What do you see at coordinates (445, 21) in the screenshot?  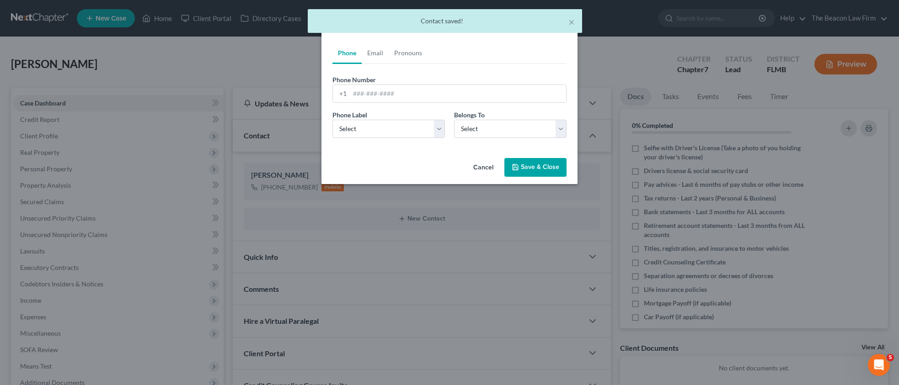 I see `div: Contact saved!` at bounding box center [445, 21].